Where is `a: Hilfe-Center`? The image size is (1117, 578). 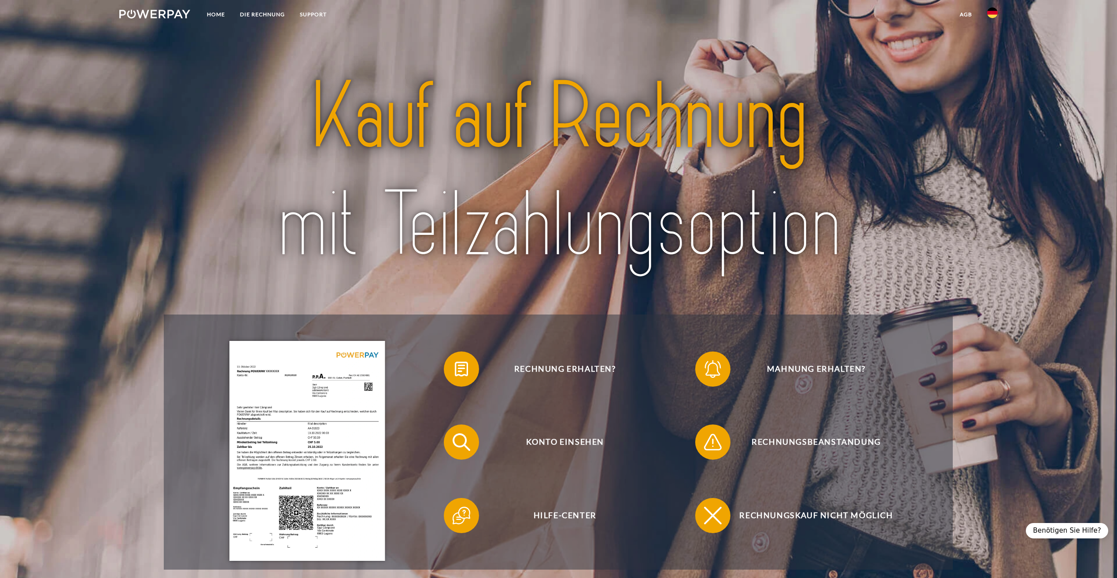
a: Hilfe-Center is located at coordinates (558, 516).